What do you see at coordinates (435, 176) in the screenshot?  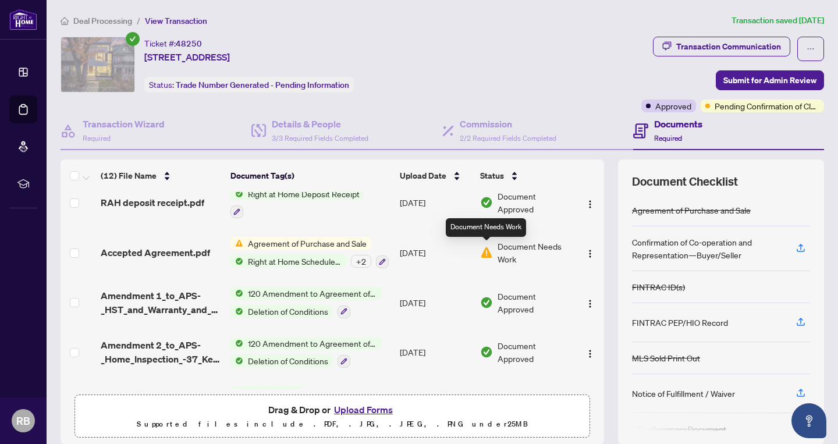 I see `th: Upload Date` at bounding box center [435, 176].